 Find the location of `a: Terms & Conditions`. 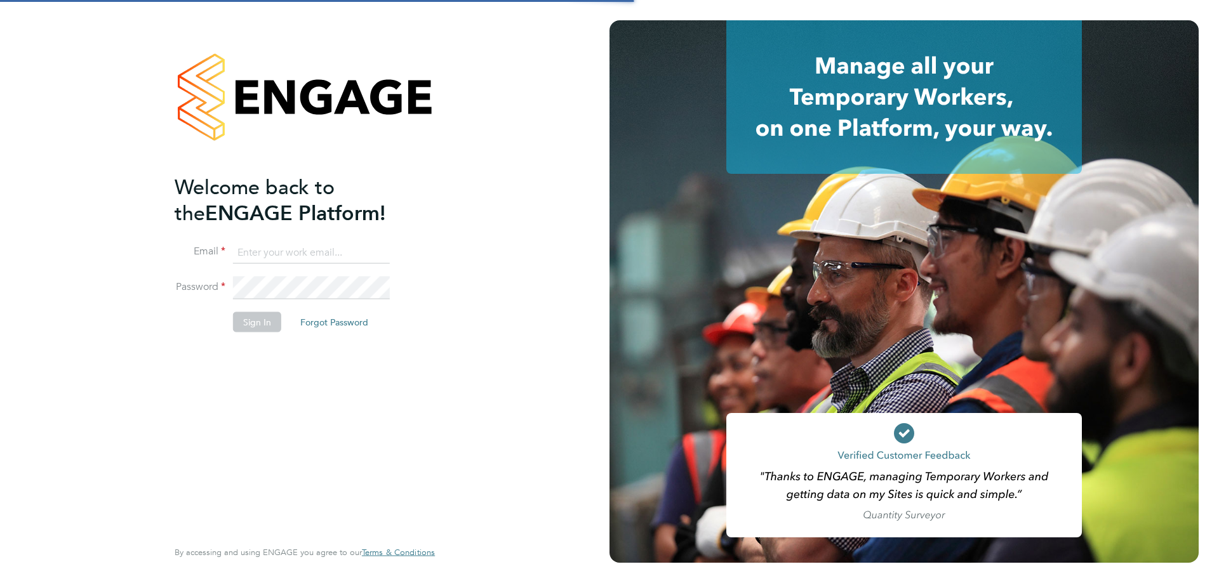

a: Terms & Conditions is located at coordinates (398, 553).